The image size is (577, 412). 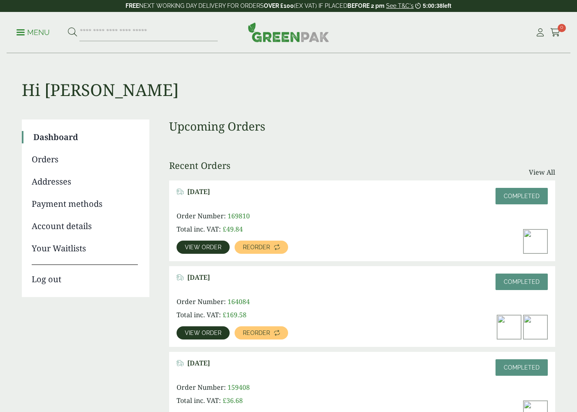 What do you see at coordinates (85, 275) in the screenshot?
I see `a: Log out` at bounding box center [85, 275].